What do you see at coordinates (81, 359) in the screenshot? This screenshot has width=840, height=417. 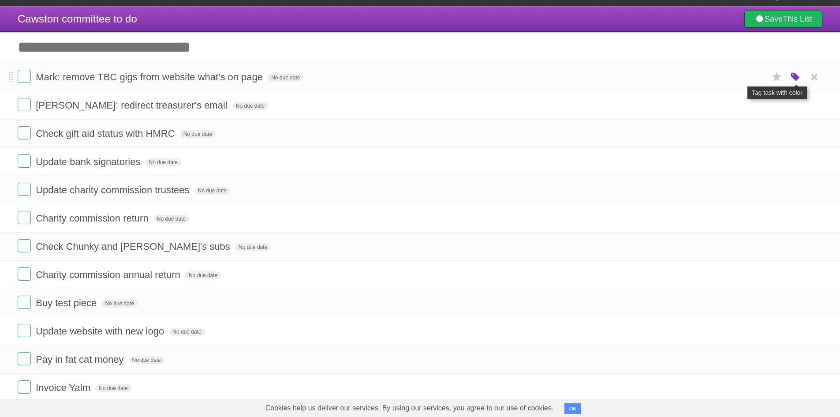 I see `span: Pay in fat cat money` at bounding box center [81, 359].